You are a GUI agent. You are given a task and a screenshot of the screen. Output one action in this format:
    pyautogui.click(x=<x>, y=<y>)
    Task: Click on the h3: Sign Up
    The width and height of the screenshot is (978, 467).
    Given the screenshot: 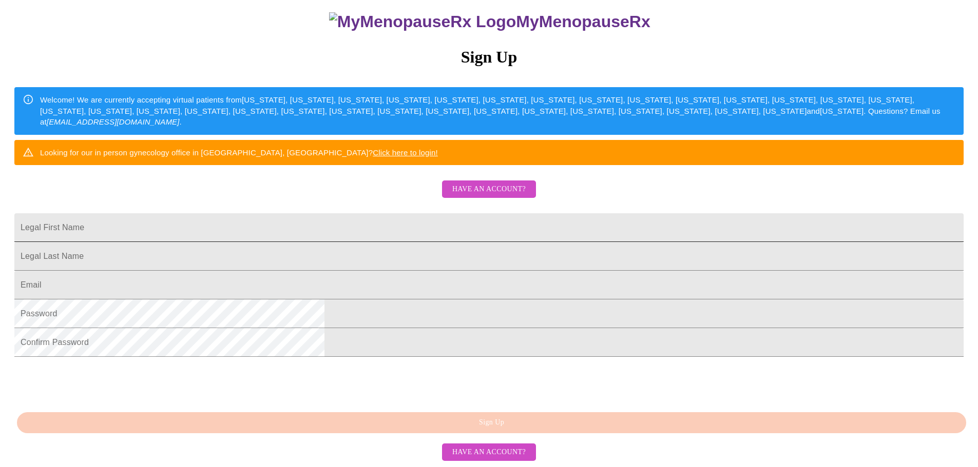 What is the action you would take?
    pyautogui.click(x=488, y=57)
    